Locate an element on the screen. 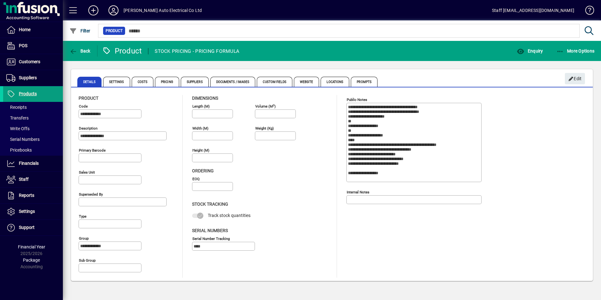  mat-label: EOQ is located at coordinates (196, 179).